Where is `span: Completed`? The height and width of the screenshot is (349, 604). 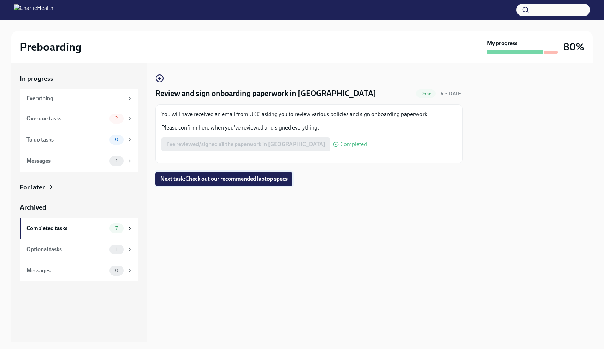 span: Completed is located at coordinates (354, 145).